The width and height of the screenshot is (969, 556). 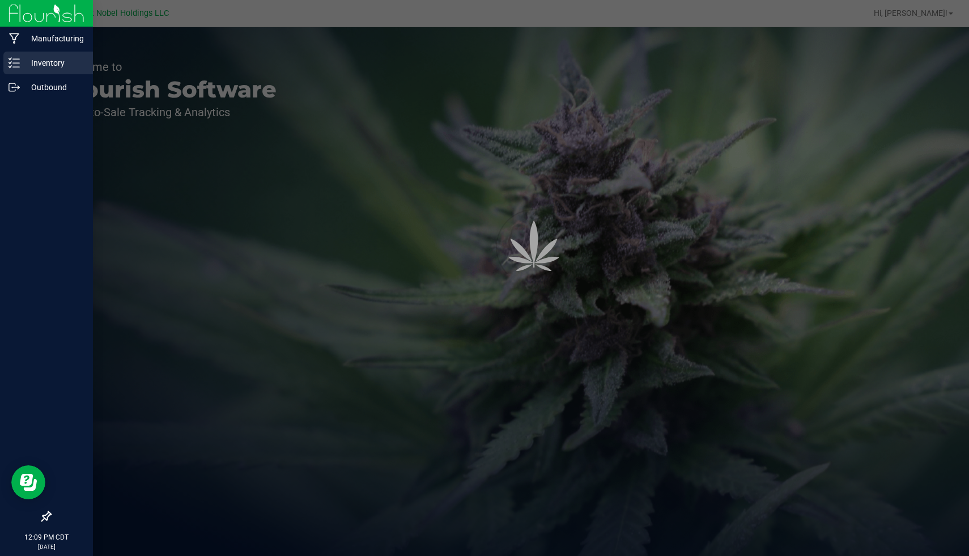 What do you see at coordinates (54, 87) in the screenshot?
I see `p: Outbound` at bounding box center [54, 87].